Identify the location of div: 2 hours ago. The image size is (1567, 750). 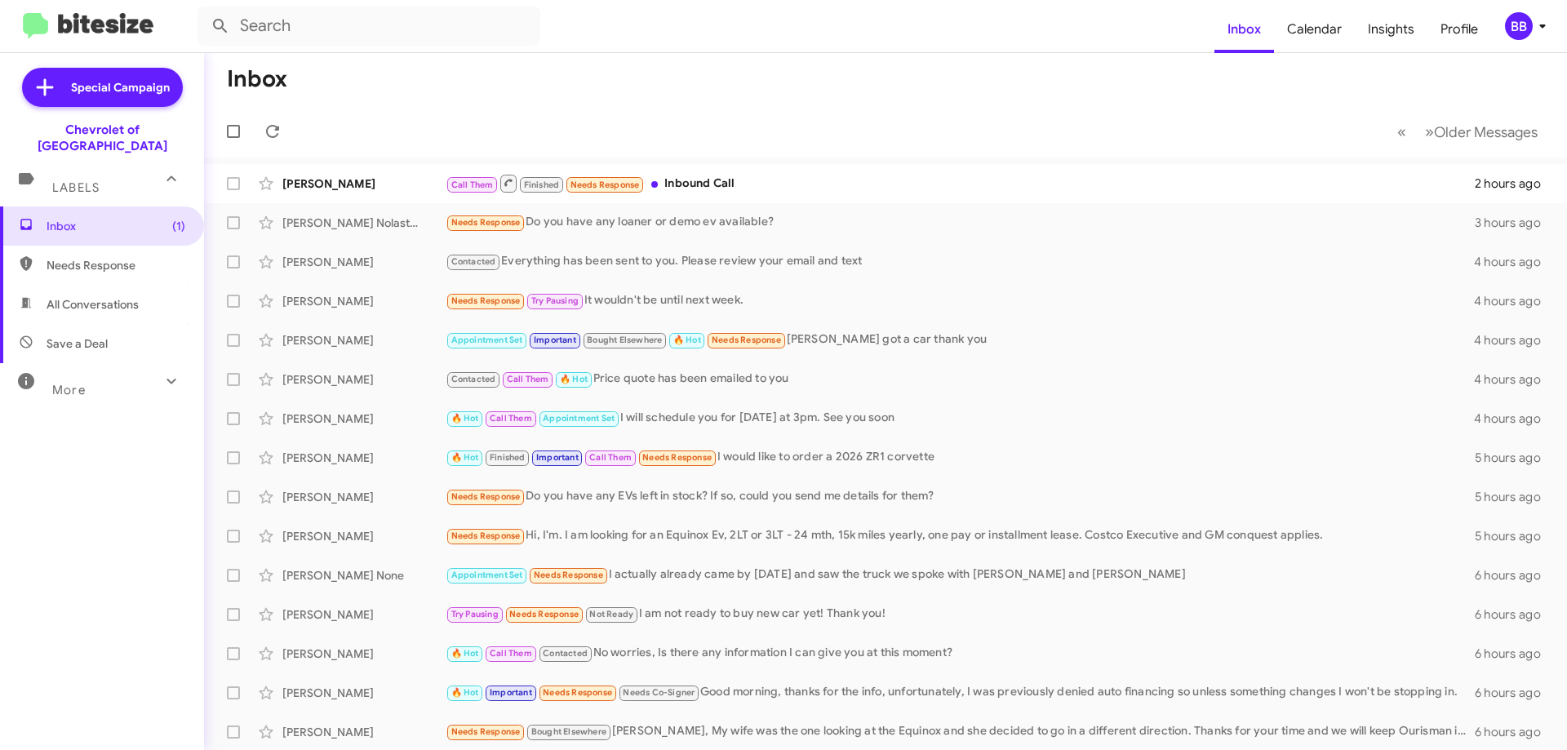
(1514, 184).